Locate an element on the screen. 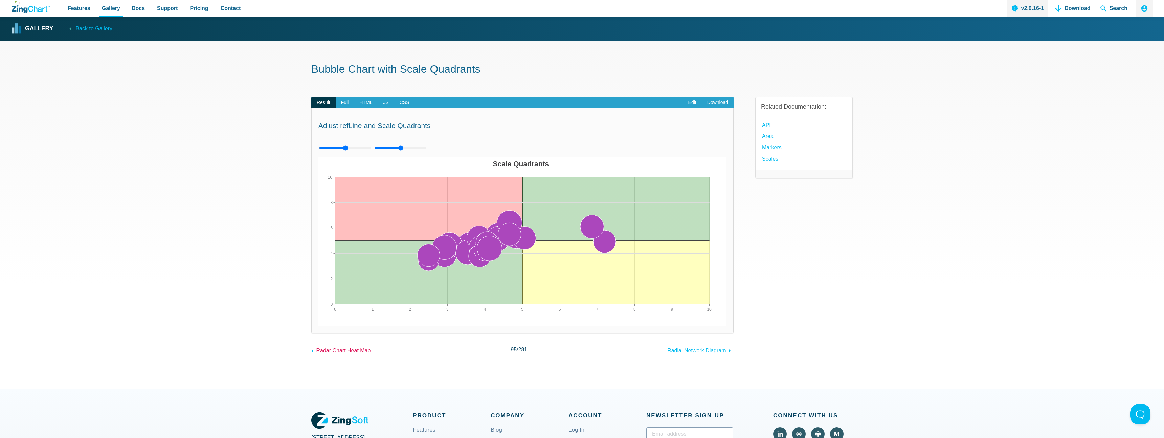 Image resolution: width=1164 pixels, height=438 pixels. span: Features is located at coordinates (79, 8).